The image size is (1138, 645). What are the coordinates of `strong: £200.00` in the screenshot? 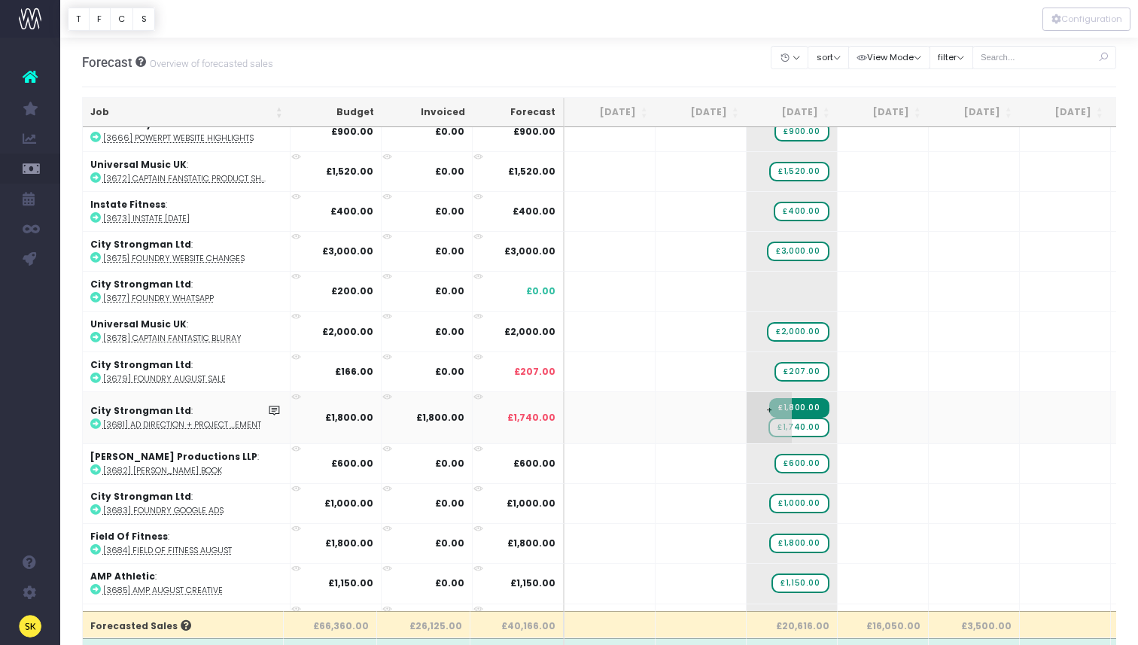 It's located at (352, 291).